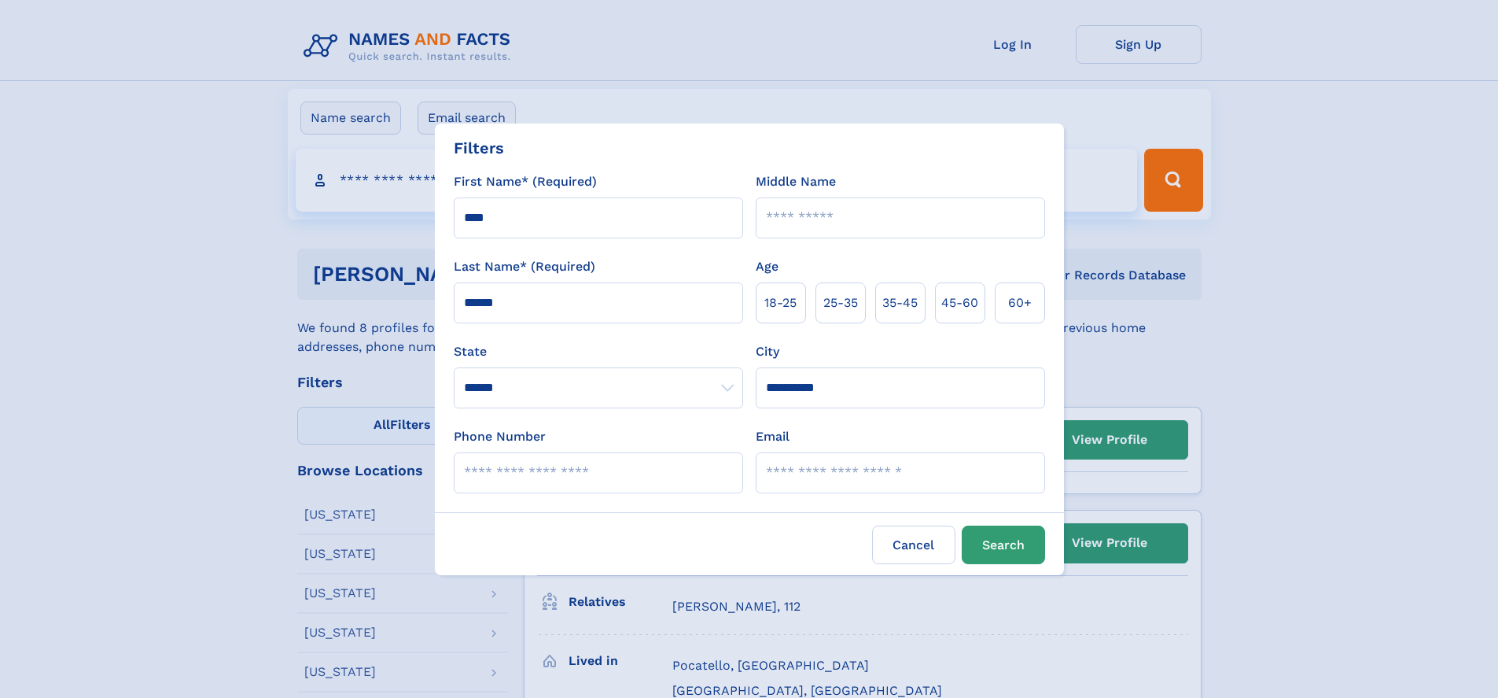 The width and height of the screenshot is (1498, 698). I want to click on span: 45‑60, so click(960, 303).